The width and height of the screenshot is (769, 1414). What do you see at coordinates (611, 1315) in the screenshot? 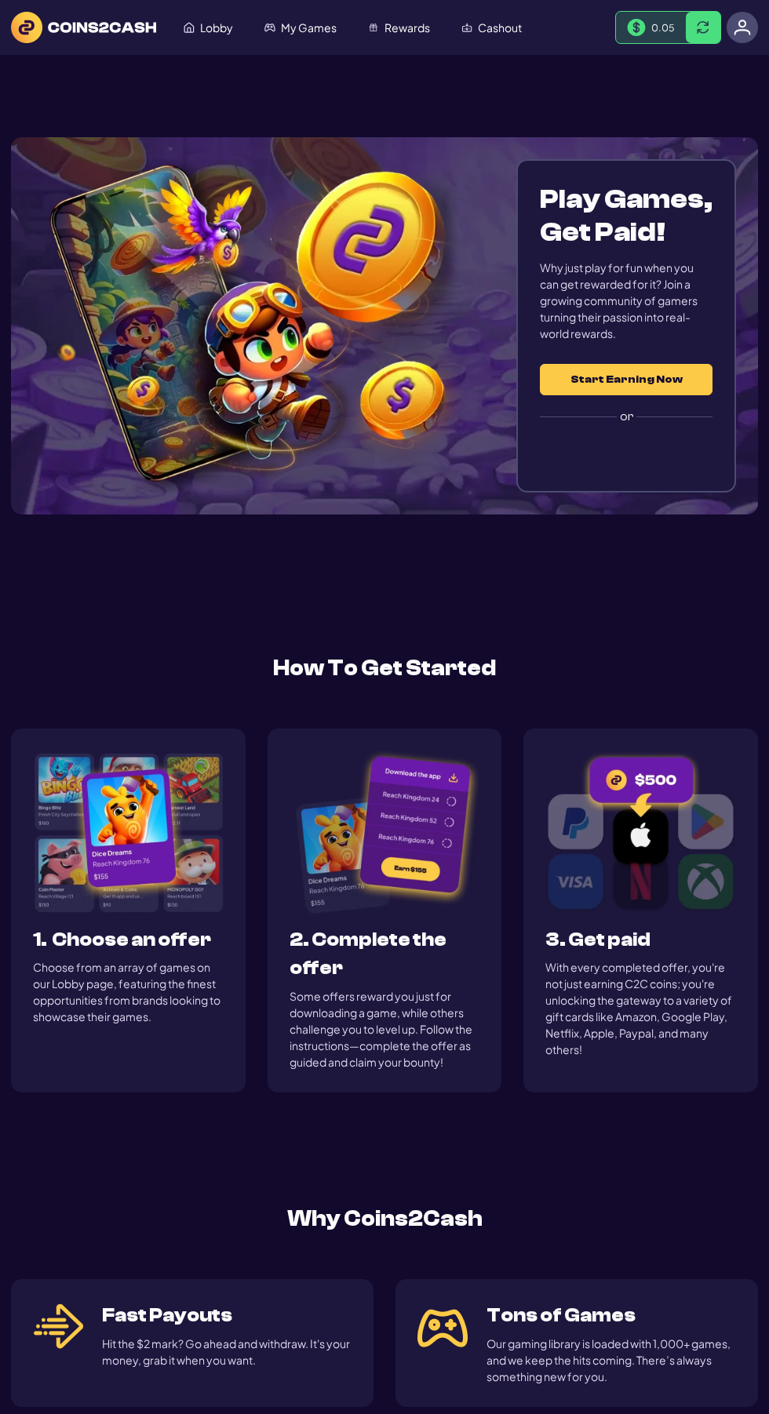
I see `h3: Tons of Games` at bounding box center [611, 1315].